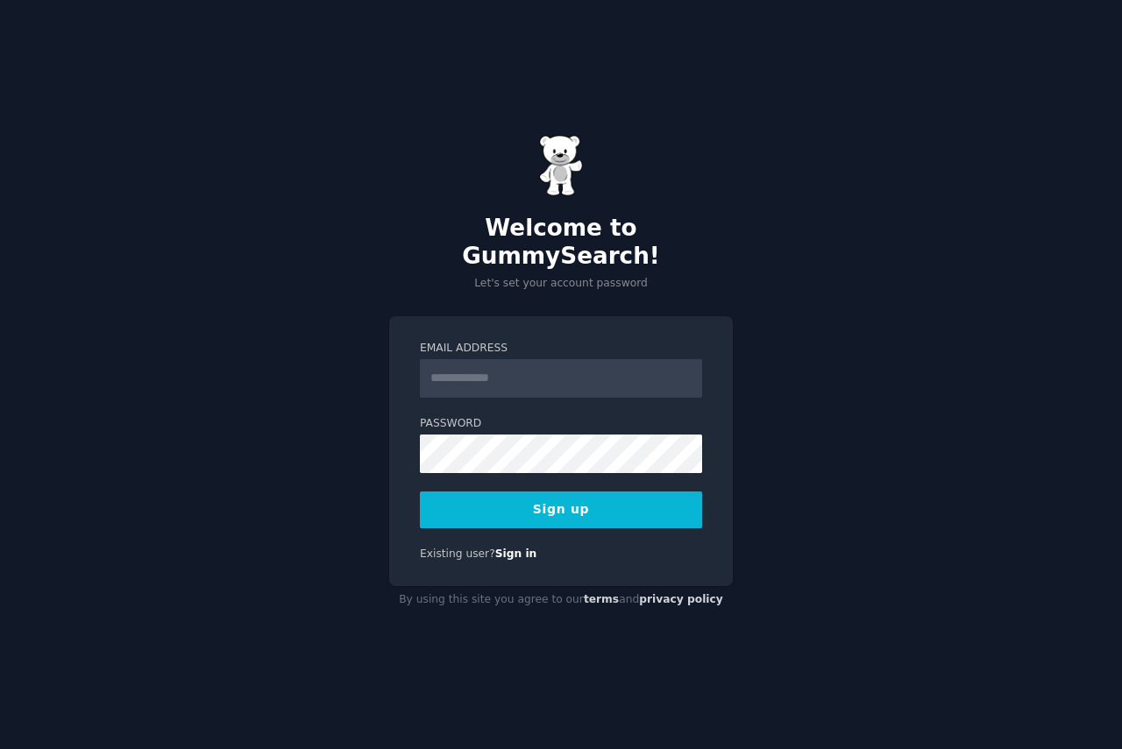 The image size is (1122, 749). I want to click on label: Email Address, so click(561, 349).